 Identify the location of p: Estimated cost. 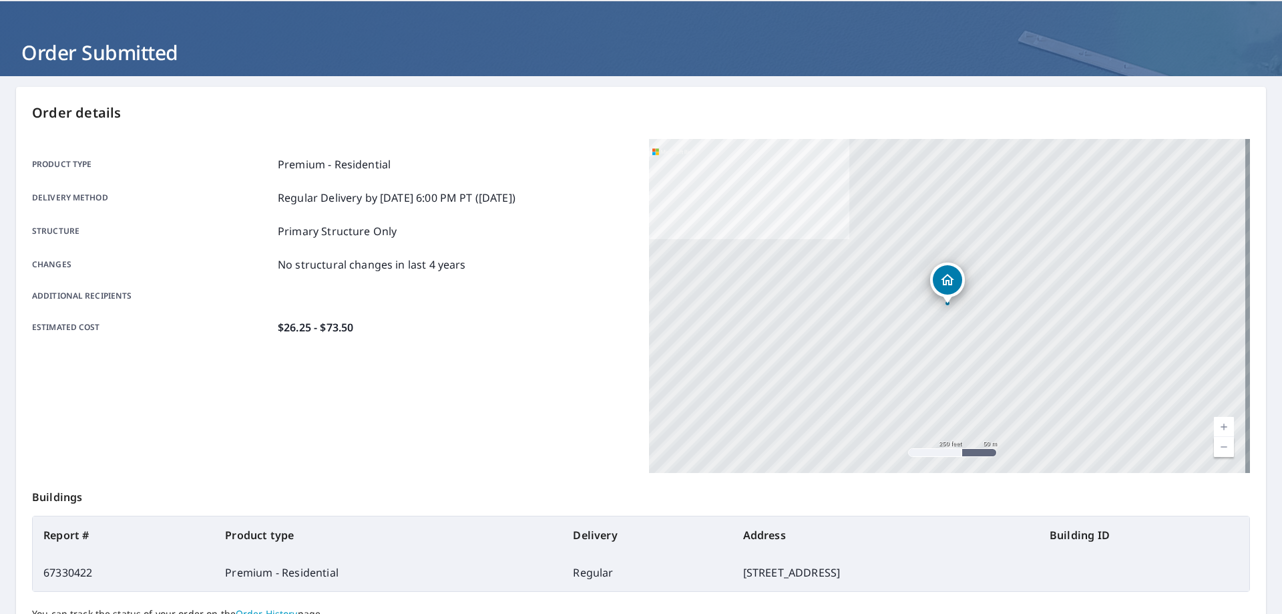
(152, 327).